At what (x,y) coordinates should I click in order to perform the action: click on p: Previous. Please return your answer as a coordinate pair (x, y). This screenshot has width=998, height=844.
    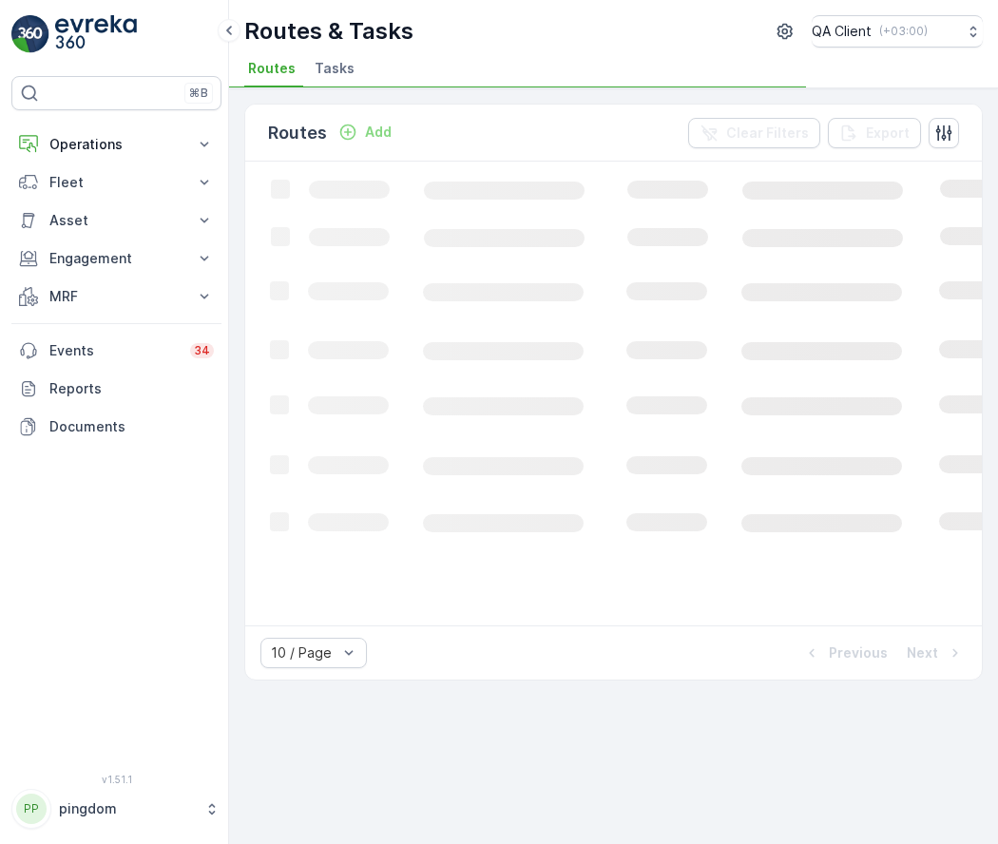
    Looking at the image, I should click on (858, 653).